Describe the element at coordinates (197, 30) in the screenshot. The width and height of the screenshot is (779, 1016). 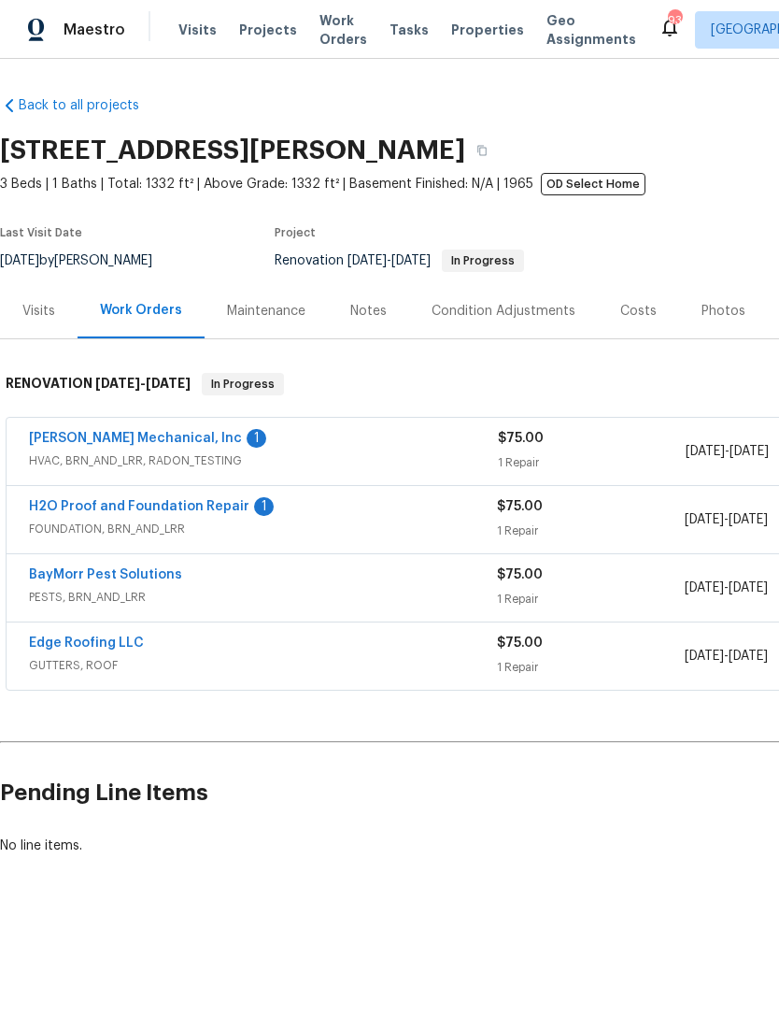
I see `span: Visits` at that location.